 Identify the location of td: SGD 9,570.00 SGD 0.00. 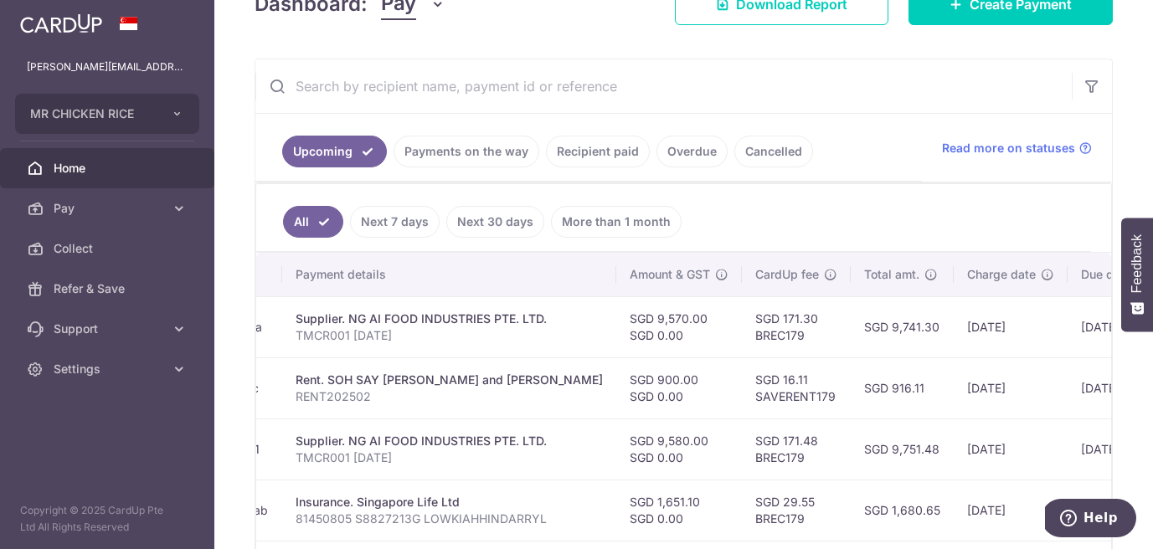
(679, 327).